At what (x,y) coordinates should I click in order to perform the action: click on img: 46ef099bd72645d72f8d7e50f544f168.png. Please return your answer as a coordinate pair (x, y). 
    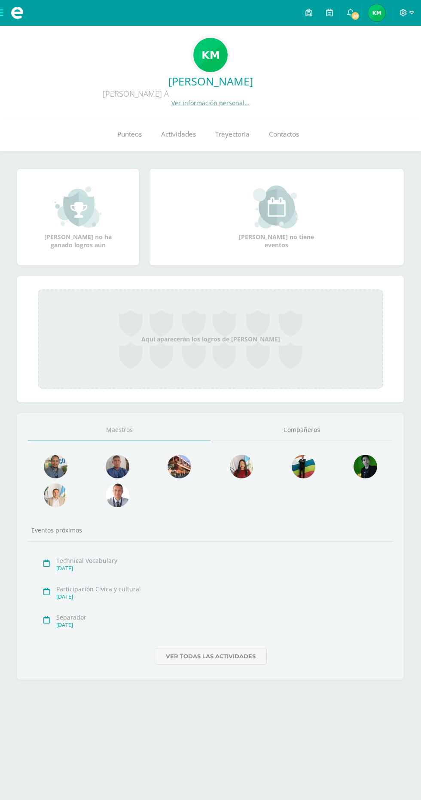
    Looking at the image, I should click on (303, 466).